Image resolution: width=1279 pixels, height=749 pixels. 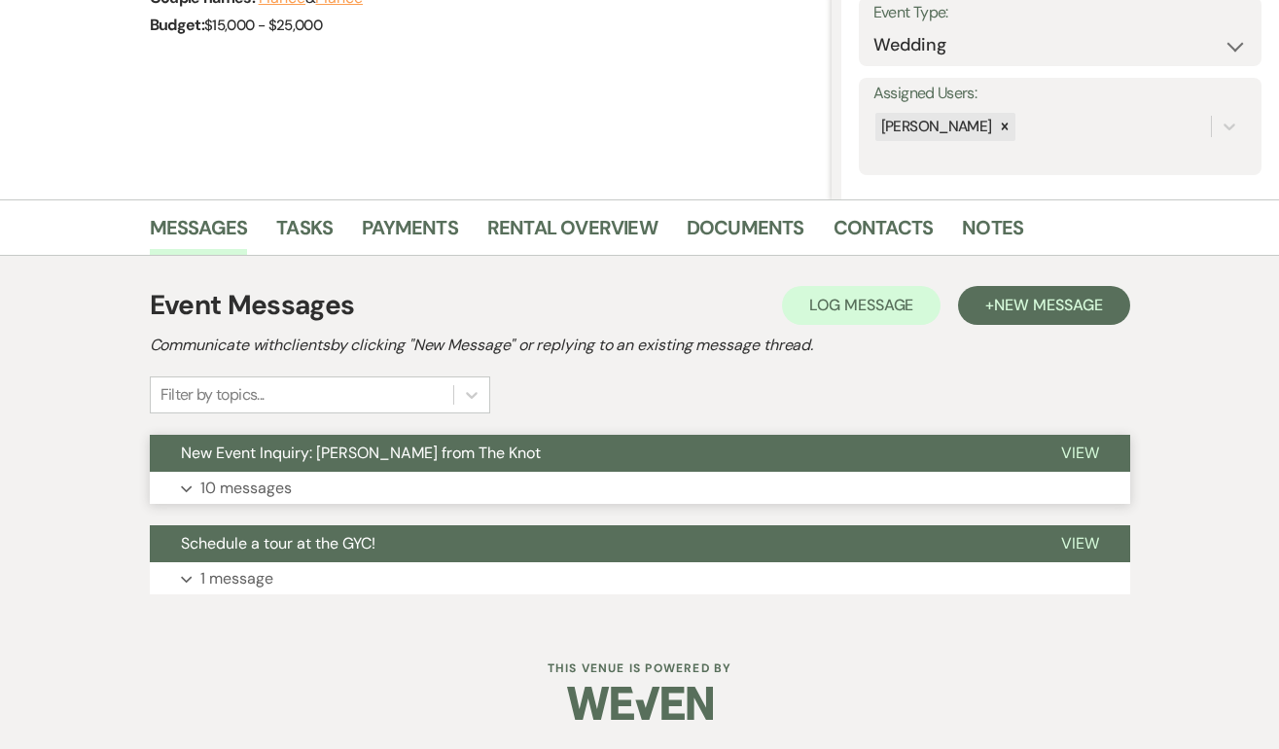 What do you see at coordinates (861, 304) in the screenshot?
I see `span: Log Message` at bounding box center [861, 304].